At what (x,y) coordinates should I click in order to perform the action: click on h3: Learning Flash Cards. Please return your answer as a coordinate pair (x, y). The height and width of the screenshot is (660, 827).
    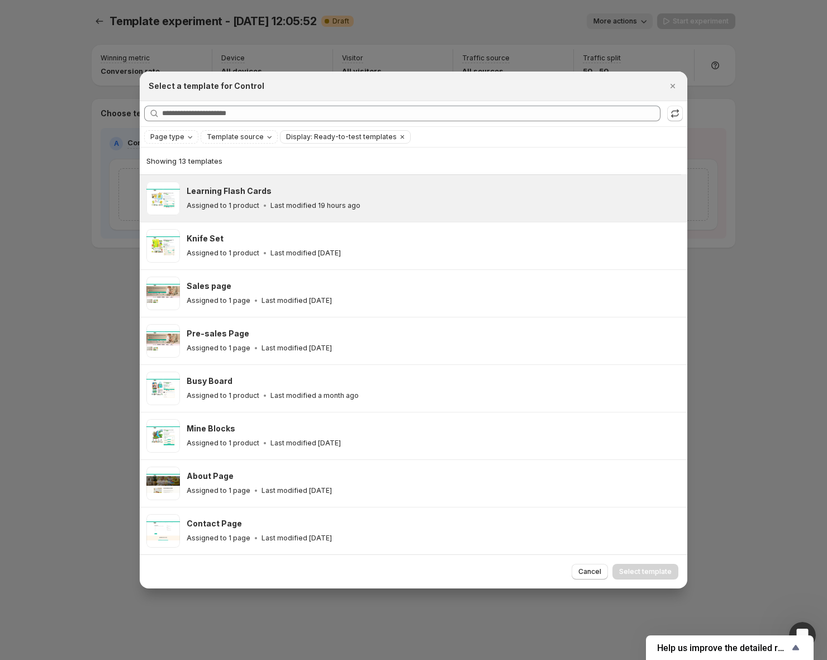
    Looking at the image, I should click on (229, 191).